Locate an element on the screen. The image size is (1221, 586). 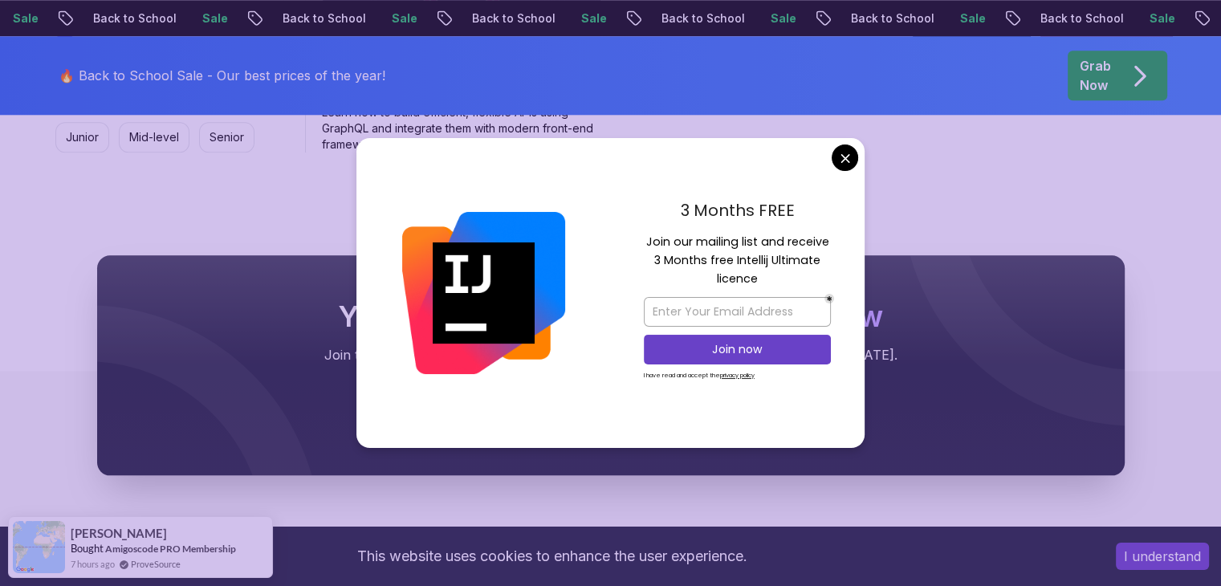
button: Accept cookies is located at coordinates (1162, 556).